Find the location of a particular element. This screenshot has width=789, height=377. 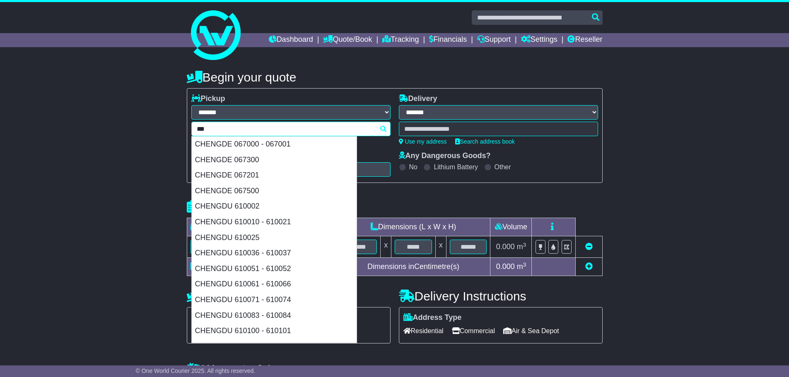

a: Financials is located at coordinates (448, 40).